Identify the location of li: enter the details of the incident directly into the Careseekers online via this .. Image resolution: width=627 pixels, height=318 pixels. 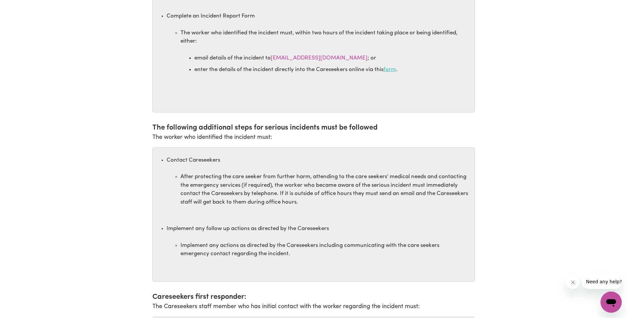
(330, 70).